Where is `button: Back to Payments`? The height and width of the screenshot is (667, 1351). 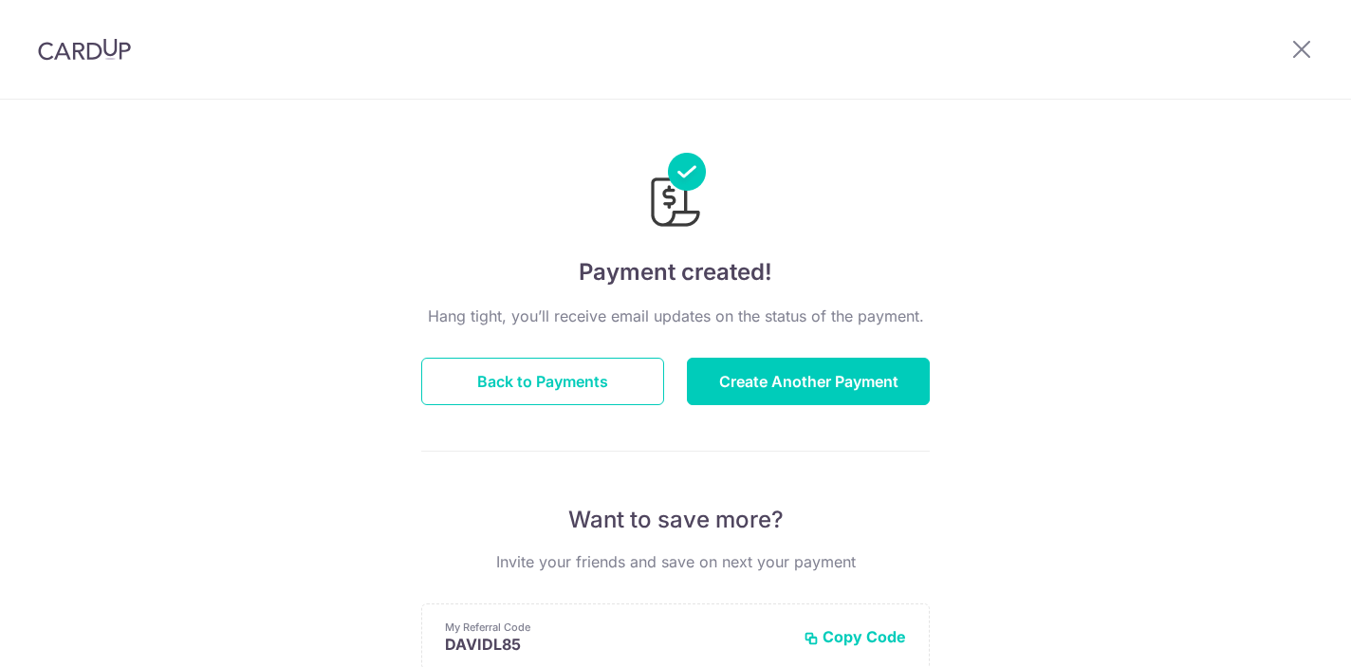
button: Back to Payments is located at coordinates (543, 381).